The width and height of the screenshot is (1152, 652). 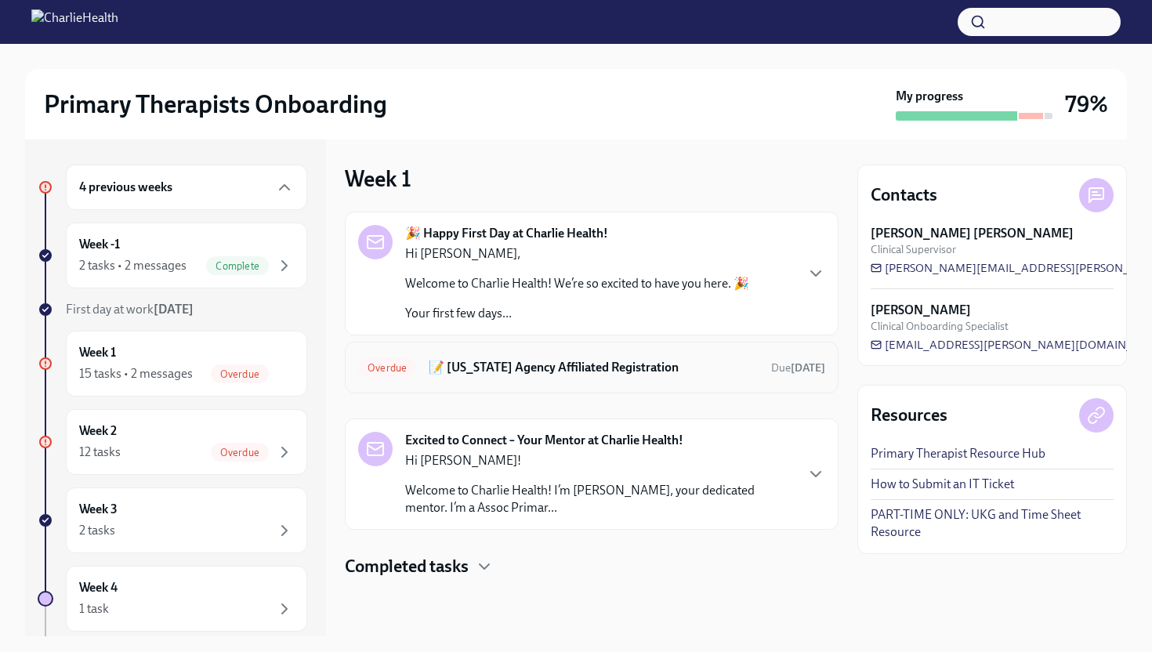 I want to click on a: Week 41 task, so click(x=172, y=599).